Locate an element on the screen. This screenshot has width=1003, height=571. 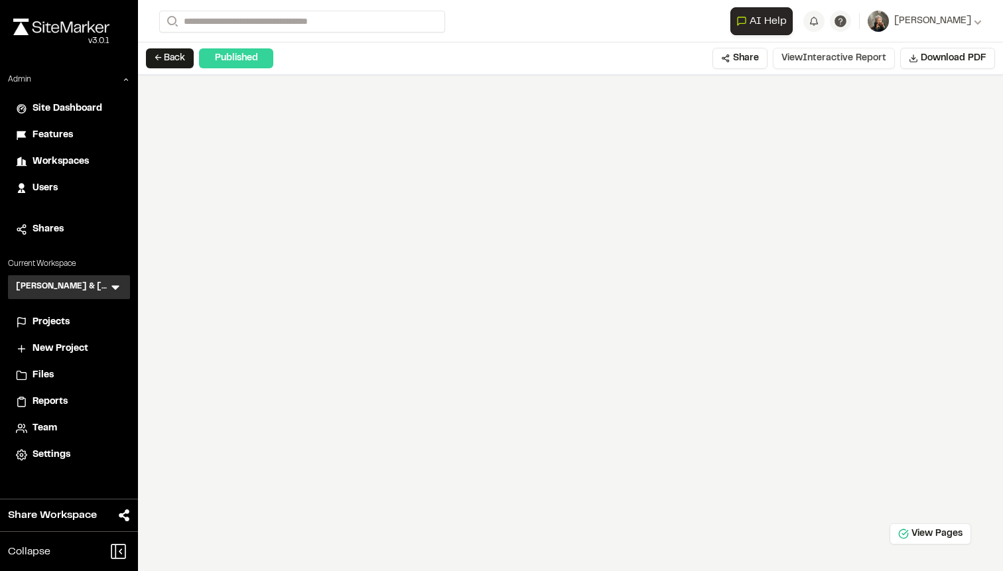
span: Share Workspace is located at coordinates (52, 516).